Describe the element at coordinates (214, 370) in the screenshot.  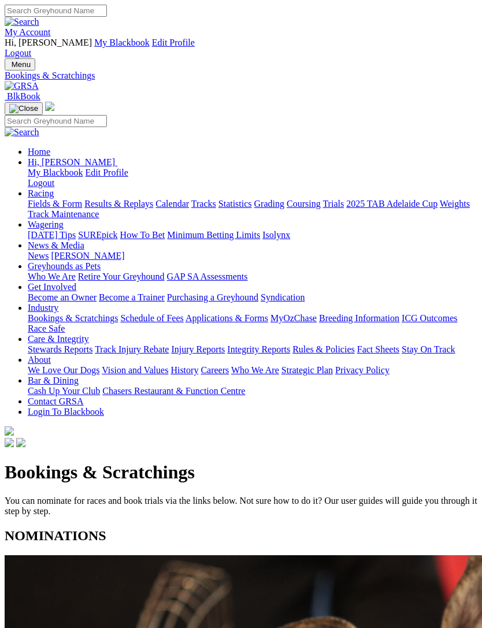
I see `a: Careers` at that location.